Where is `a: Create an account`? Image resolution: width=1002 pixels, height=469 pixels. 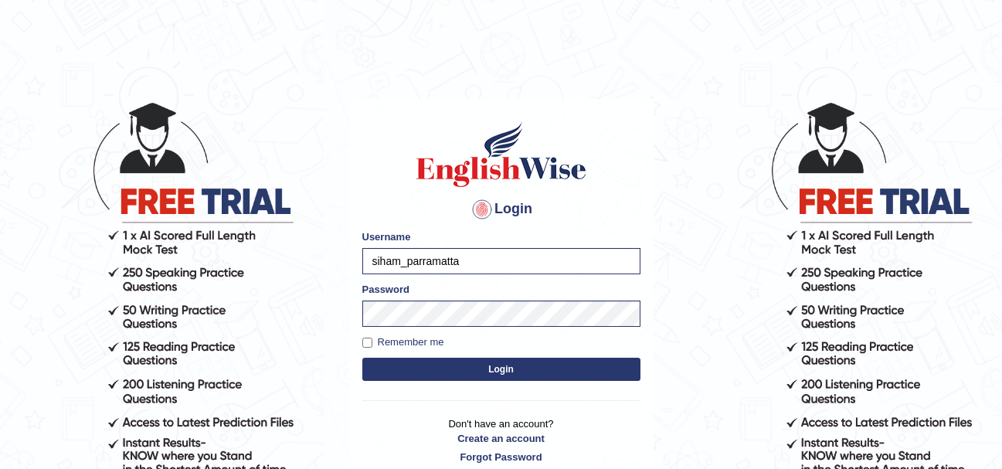 a: Create an account is located at coordinates (501, 438).